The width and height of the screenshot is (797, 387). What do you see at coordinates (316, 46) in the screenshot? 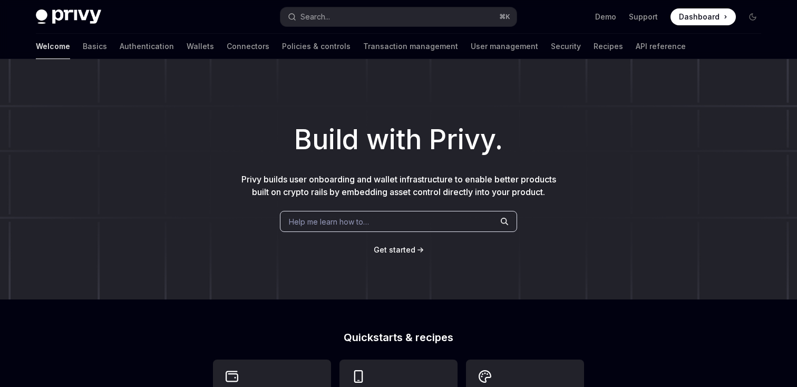
I see `a: Policies & controls` at bounding box center [316, 46].